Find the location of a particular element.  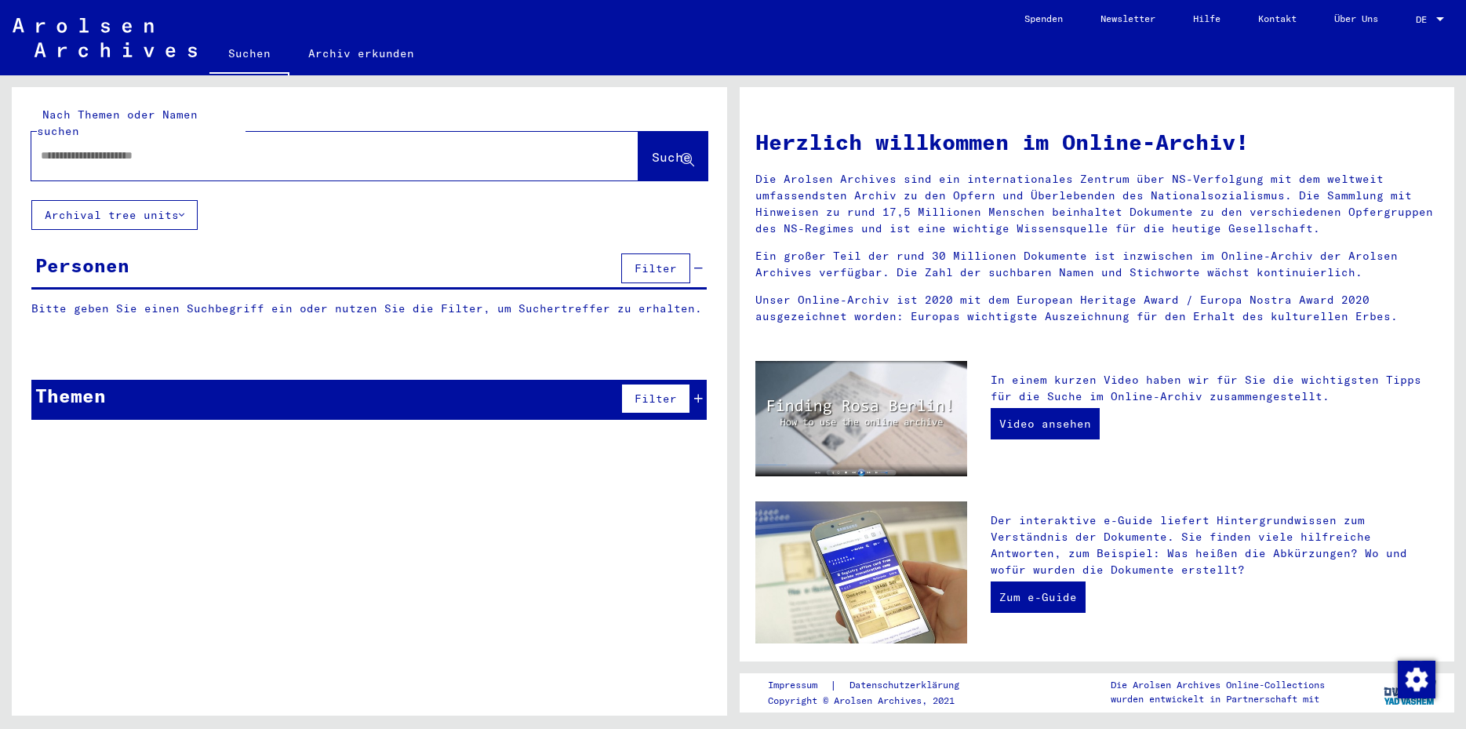

a: Video ansehen is located at coordinates (1045, 424).